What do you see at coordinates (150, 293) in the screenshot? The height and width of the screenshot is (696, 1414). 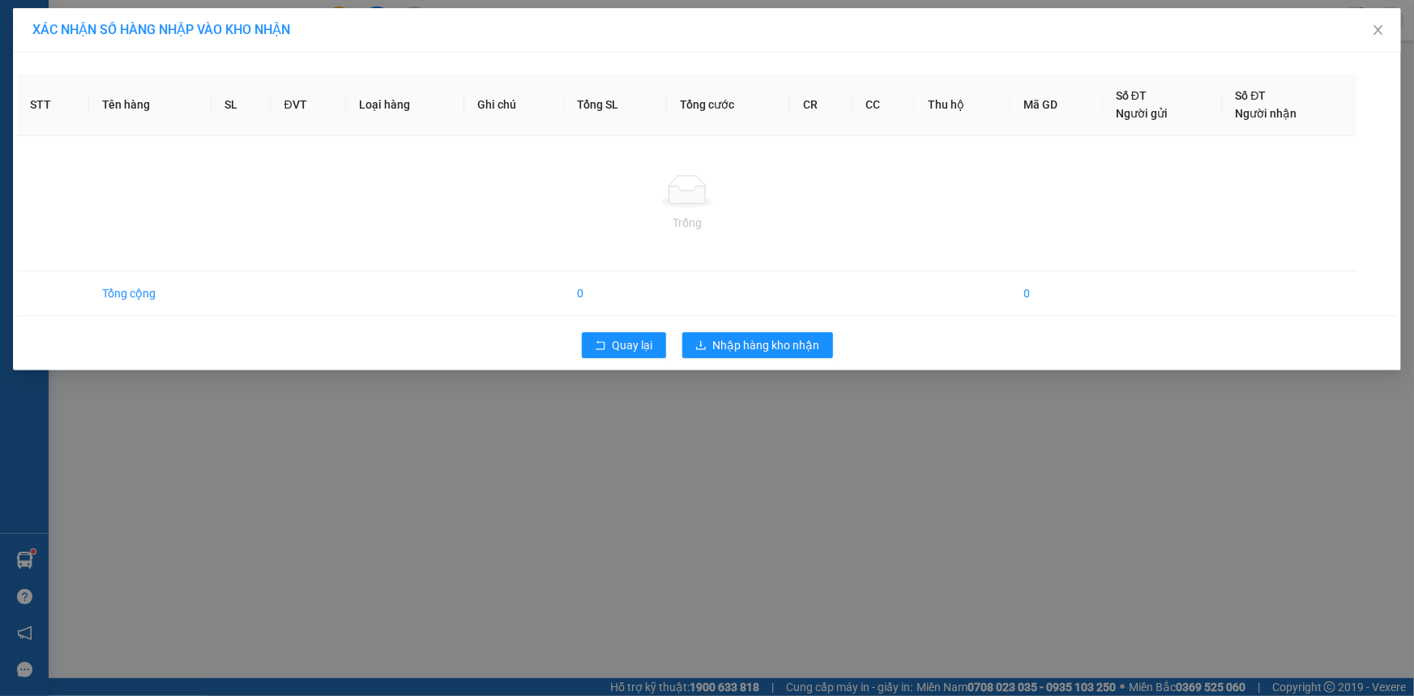 I see `td: Tổng cộng` at bounding box center [150, 293].